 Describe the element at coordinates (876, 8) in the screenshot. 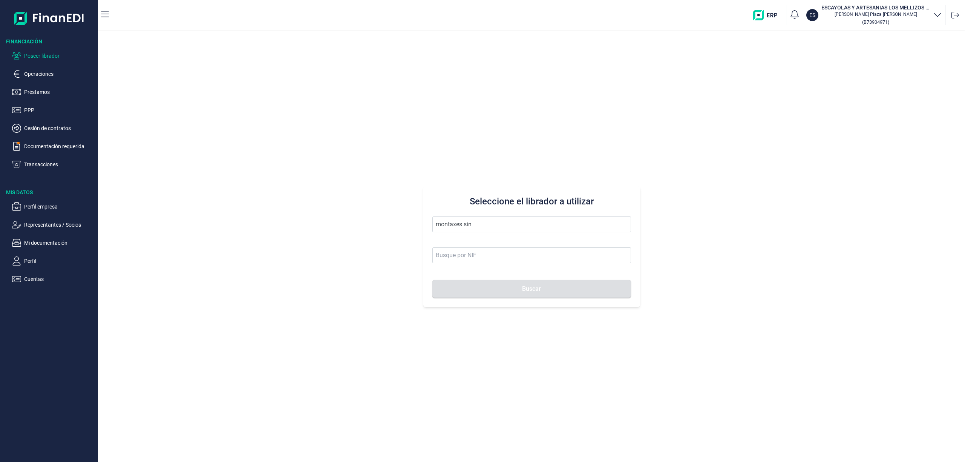

I see `h3: ESCAYOLAS Y ARTESANIAS LOS MELLIZOS SL` at that location.